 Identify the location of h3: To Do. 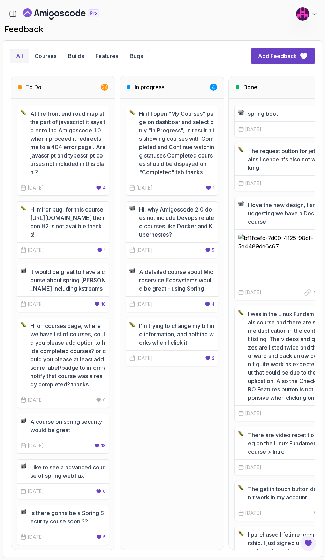
(33, 87).